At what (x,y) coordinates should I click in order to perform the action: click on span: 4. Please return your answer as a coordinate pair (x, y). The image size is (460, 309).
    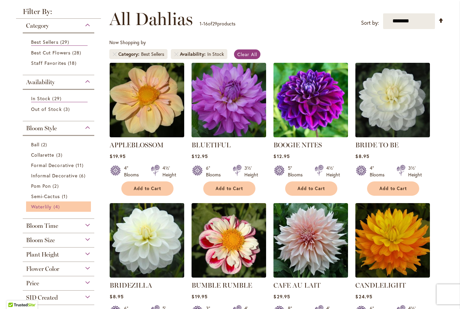
    Looking at the image, I should click on (57, 206).